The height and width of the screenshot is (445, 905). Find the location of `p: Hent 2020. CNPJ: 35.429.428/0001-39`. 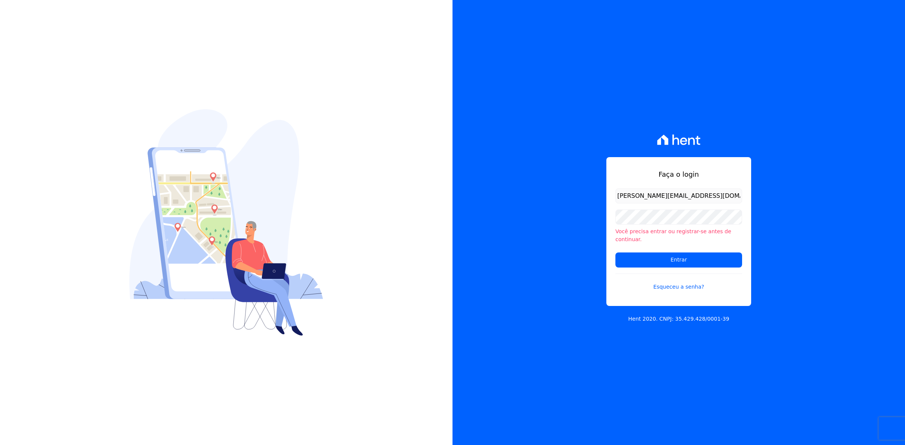

p: Hent 2020. CNPJ: 35.429.428/0001-39 is located at coordinates (679, 319).